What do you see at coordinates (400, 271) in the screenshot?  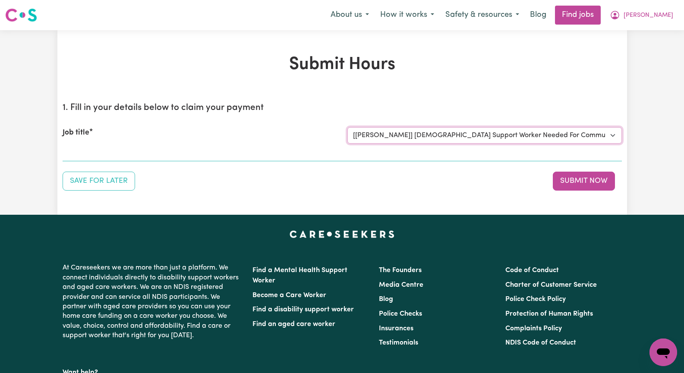 I see `a: The Founders` at bounding box center [400, 271].